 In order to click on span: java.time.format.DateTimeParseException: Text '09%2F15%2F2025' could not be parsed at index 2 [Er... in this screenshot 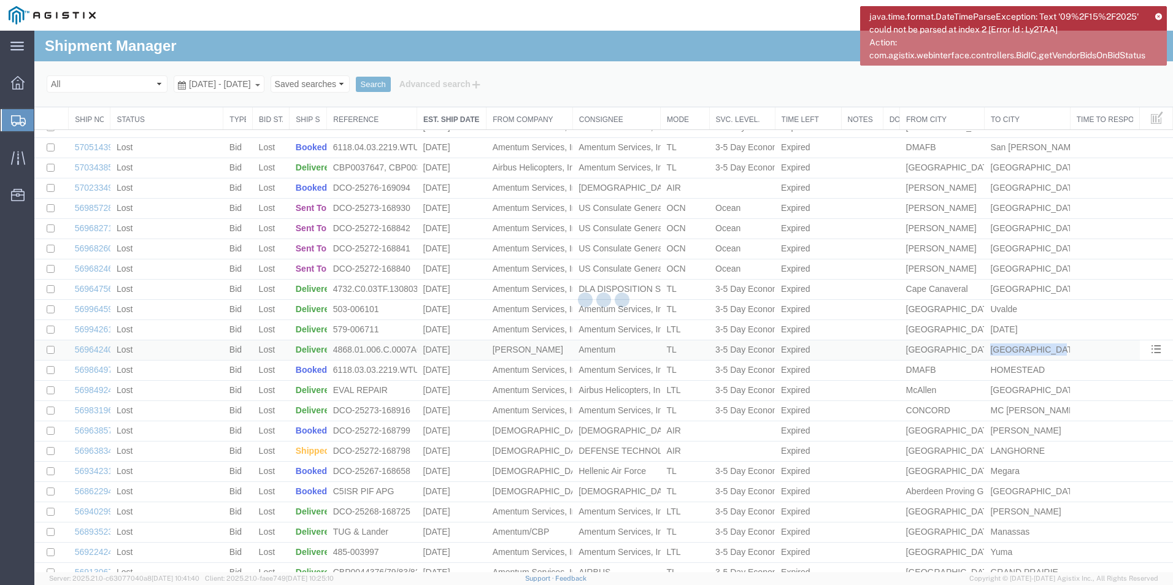, I will do `click(1008, 36)`.